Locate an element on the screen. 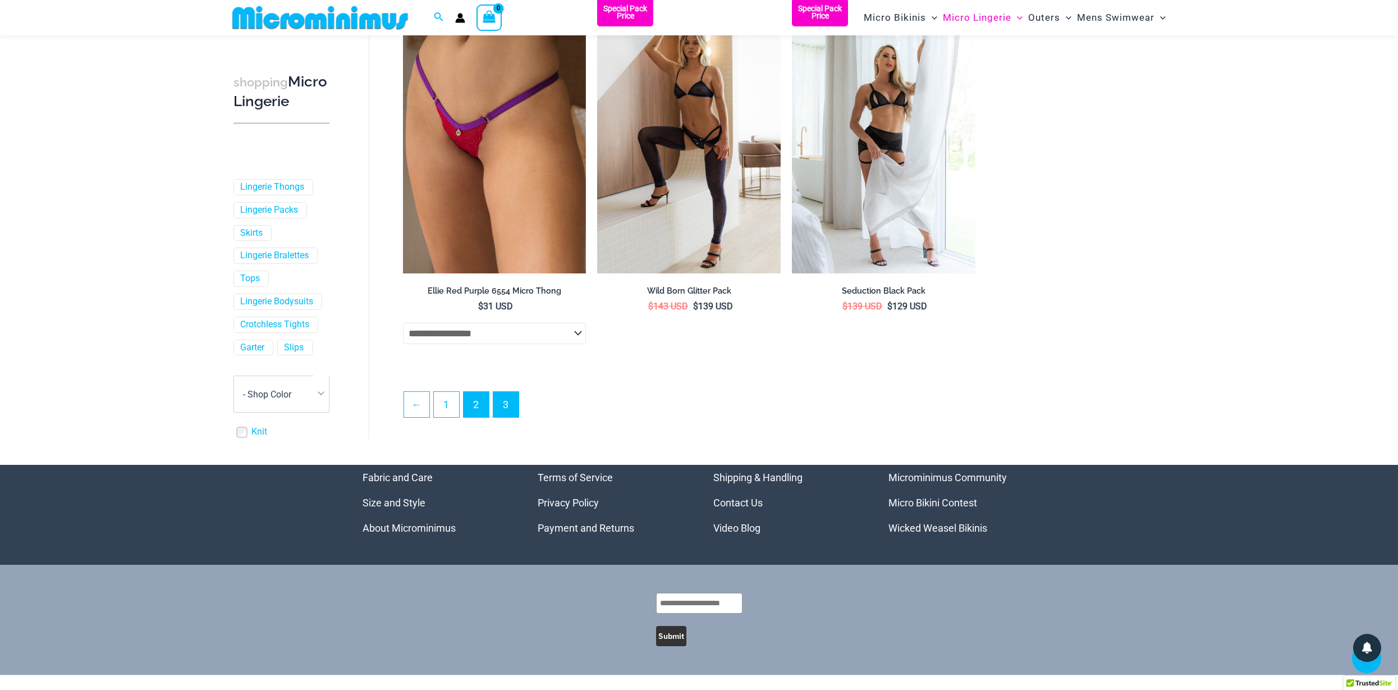 This screenshot has height=690, width=1398. a: About Microminimus is located at coordinates (409, 528).